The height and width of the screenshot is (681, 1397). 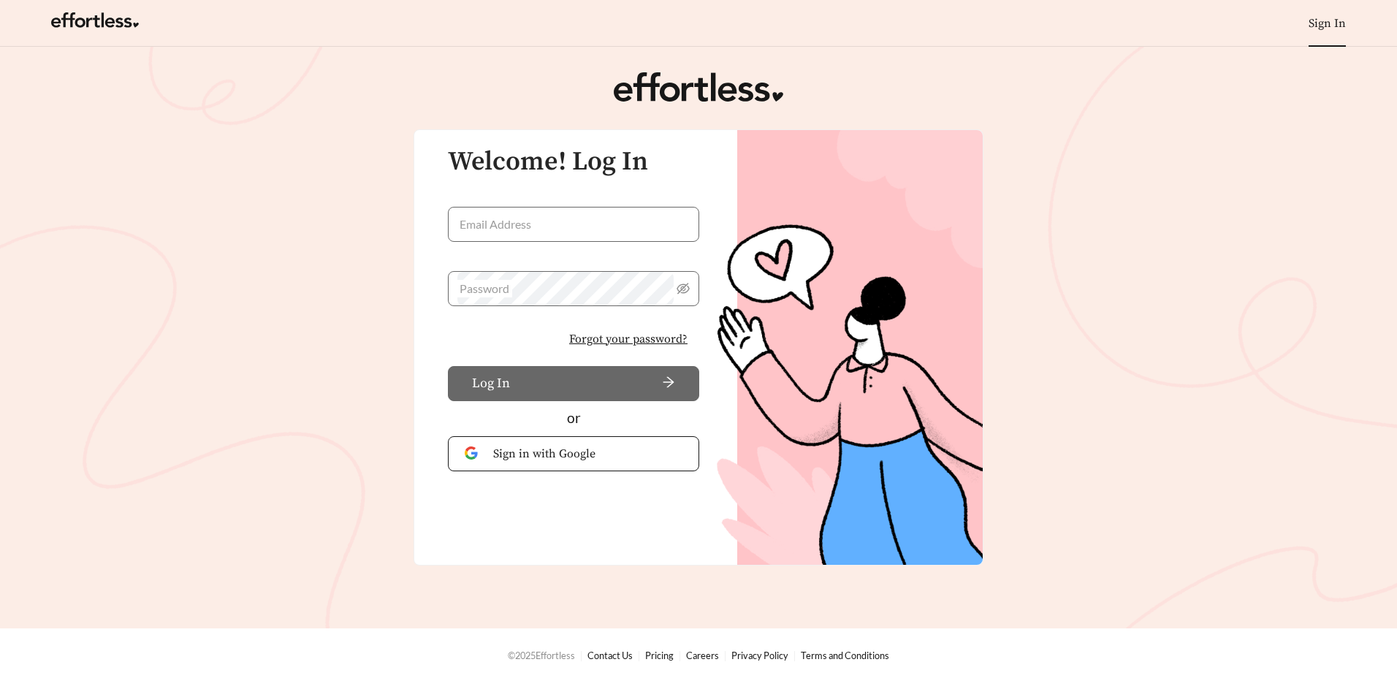 What do you see at coordinates (473, 453) in the screenshot?
I see `img: Google Authentication` at bounding box center [473, 453].